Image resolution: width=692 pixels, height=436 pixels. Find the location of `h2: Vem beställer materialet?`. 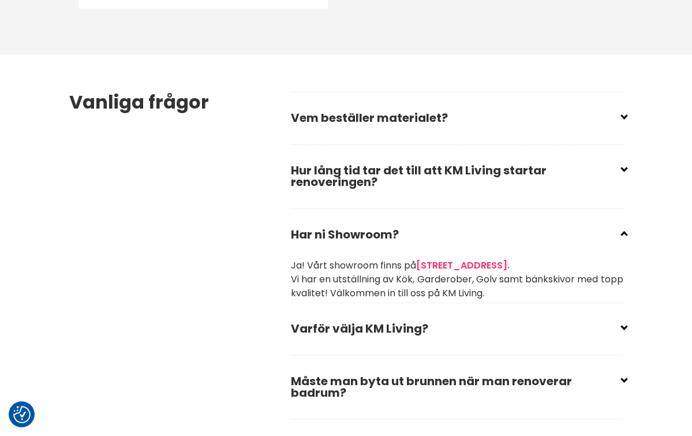

h2: Vem beställer materialet? is located at coordinates (457, 122).